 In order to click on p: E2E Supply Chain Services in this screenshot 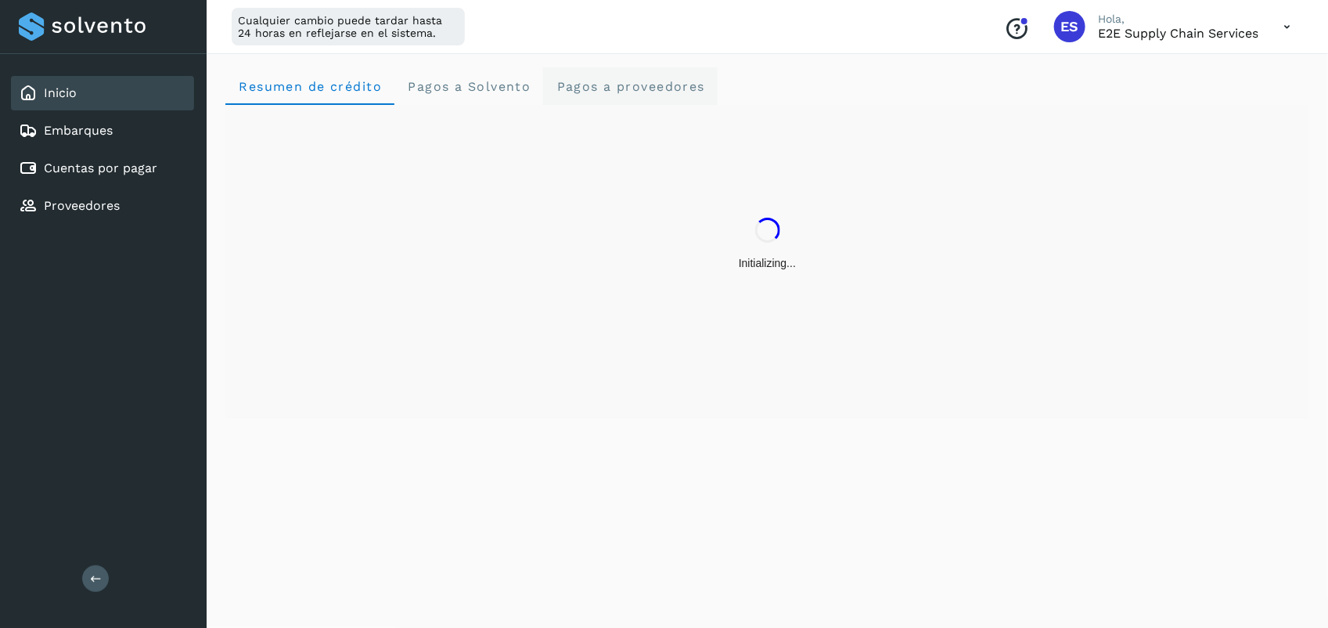, I will do `click(1178, 33)`.